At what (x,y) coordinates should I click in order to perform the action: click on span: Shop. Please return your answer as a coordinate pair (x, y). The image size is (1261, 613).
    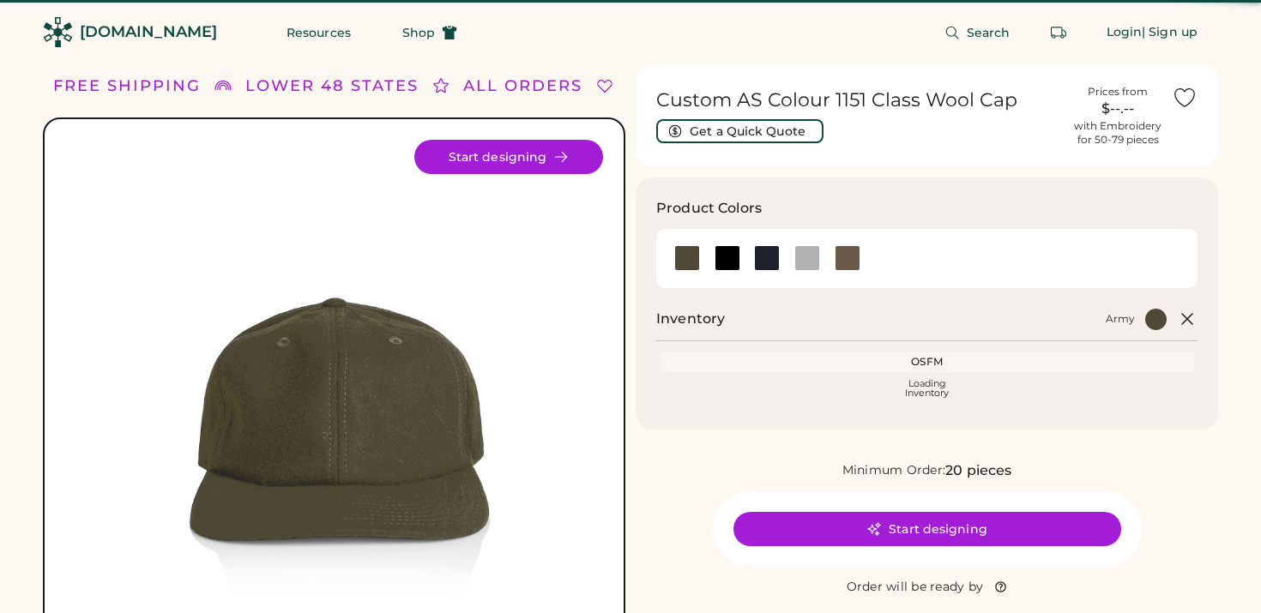
    Looking at the image, I should click on (419, 33).